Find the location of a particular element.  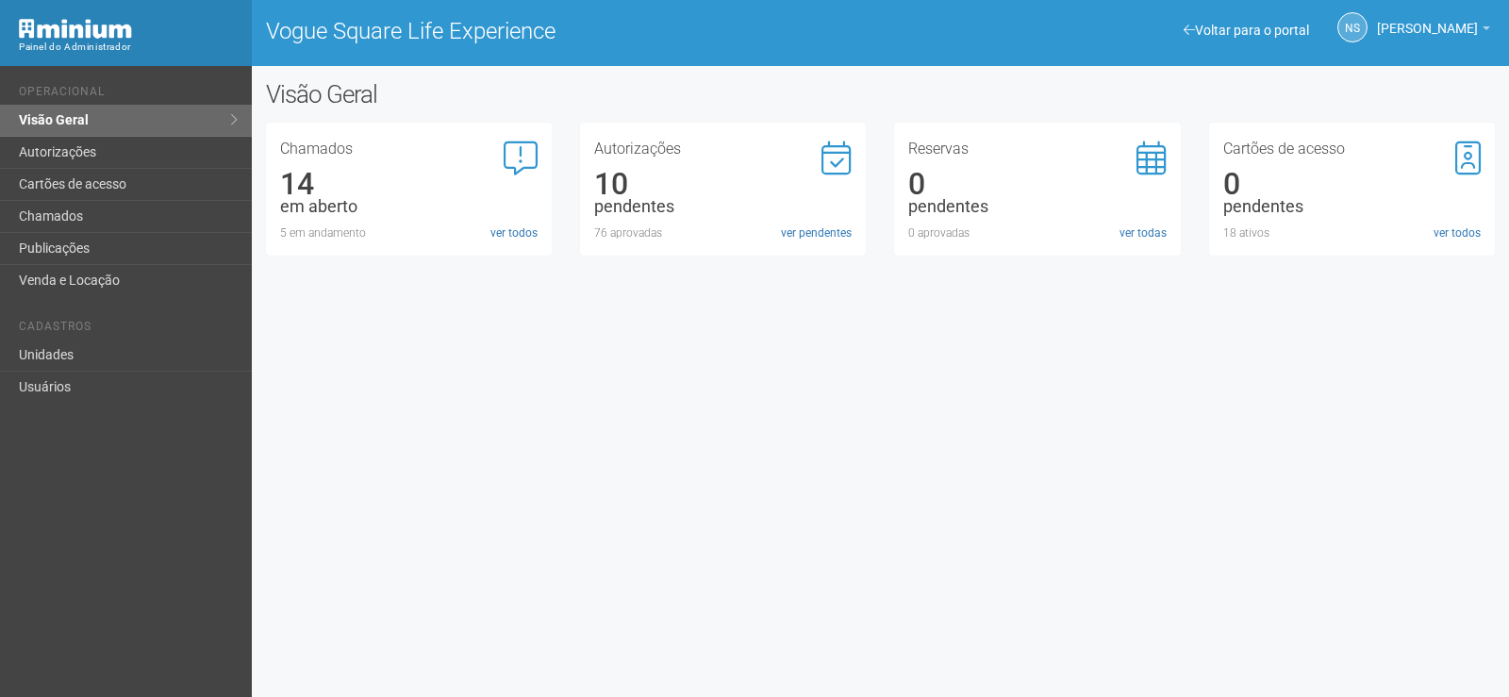

div: Painel do Administrador is located at coordinates (128, 47).